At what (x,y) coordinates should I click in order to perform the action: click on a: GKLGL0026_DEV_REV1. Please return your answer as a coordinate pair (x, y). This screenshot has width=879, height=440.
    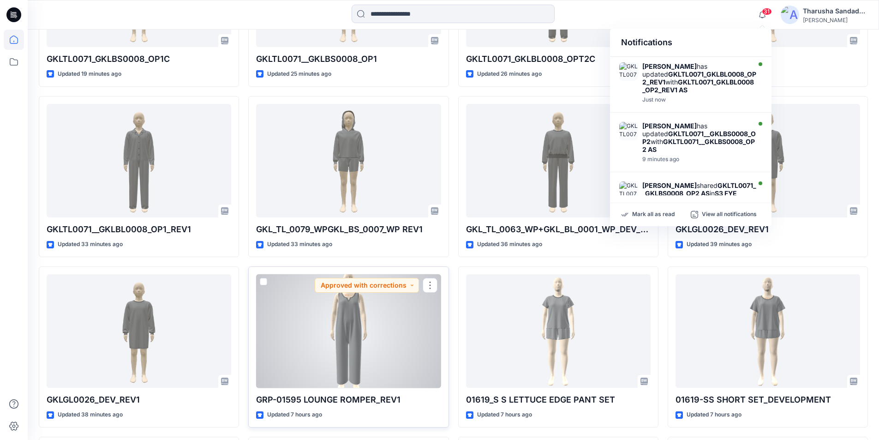
    Looking at the image, I should click on (139, 331).